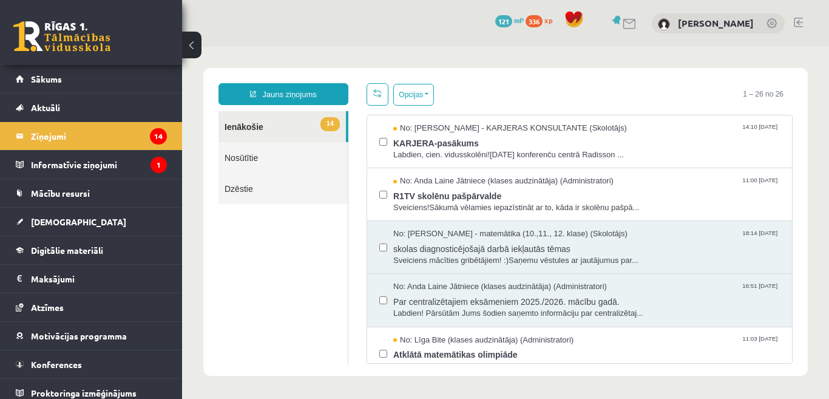  Describe the element at coordinates (99, 278) in the screenshot. I see `legend: Maksājumi` at that location.